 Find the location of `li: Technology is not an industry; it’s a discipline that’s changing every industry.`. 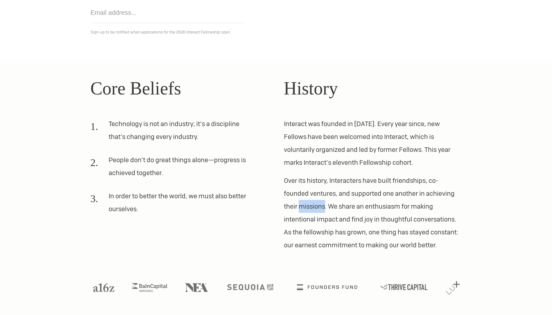

li: Technology is not an industry; it’s a discipline that’s changing every industry. is located at coordinates (172, 133).